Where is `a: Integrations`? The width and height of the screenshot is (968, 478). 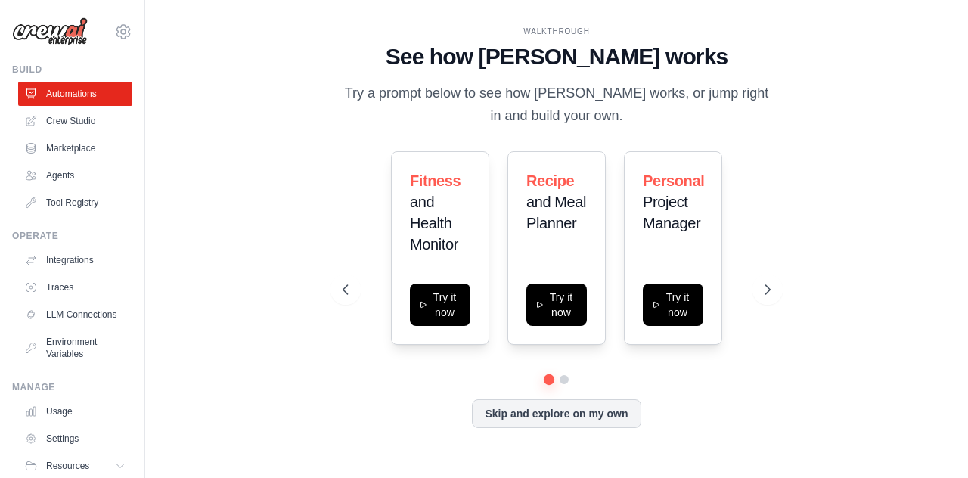
a: Integrations is located at coordinates (75, 260).